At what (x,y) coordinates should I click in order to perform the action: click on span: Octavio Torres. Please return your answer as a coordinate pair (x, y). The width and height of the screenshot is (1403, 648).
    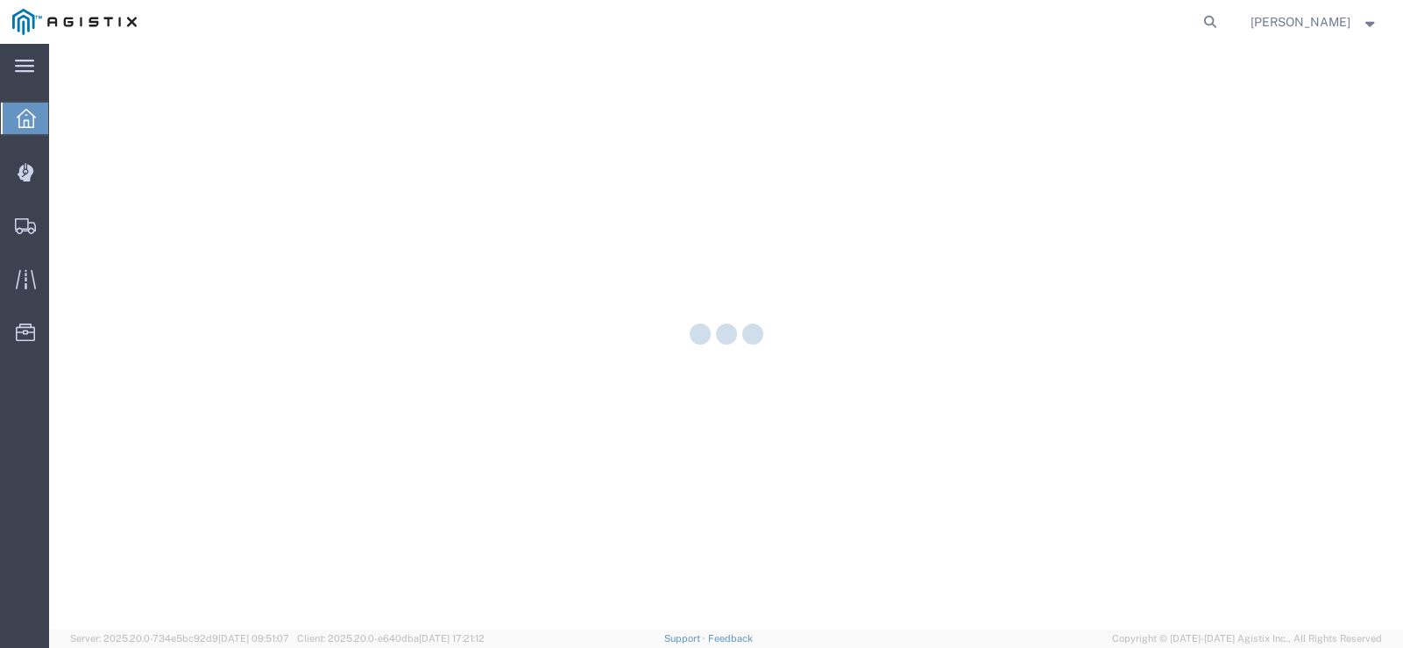
    Looking at the image, I should click on (1300, 22).